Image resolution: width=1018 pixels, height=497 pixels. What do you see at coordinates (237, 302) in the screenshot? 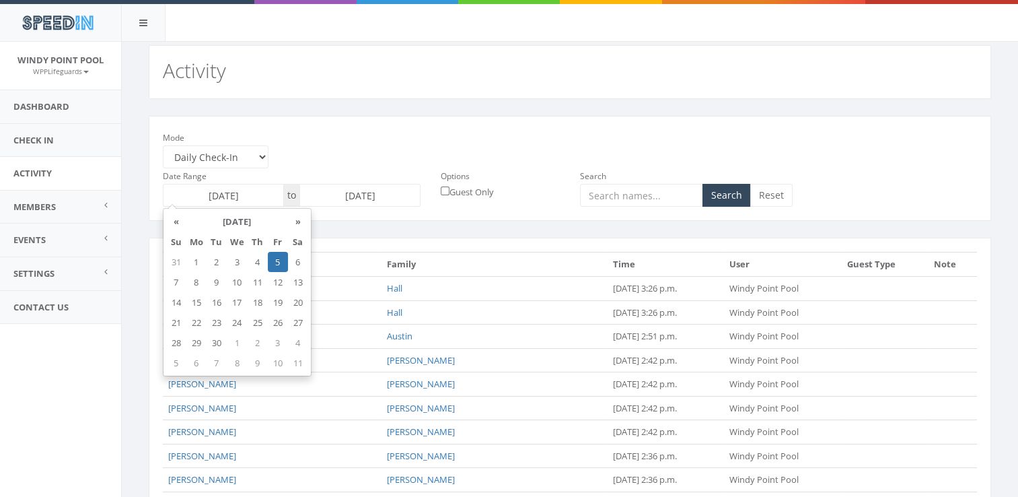
I see `td: 17` at bounding box center [237, 302].